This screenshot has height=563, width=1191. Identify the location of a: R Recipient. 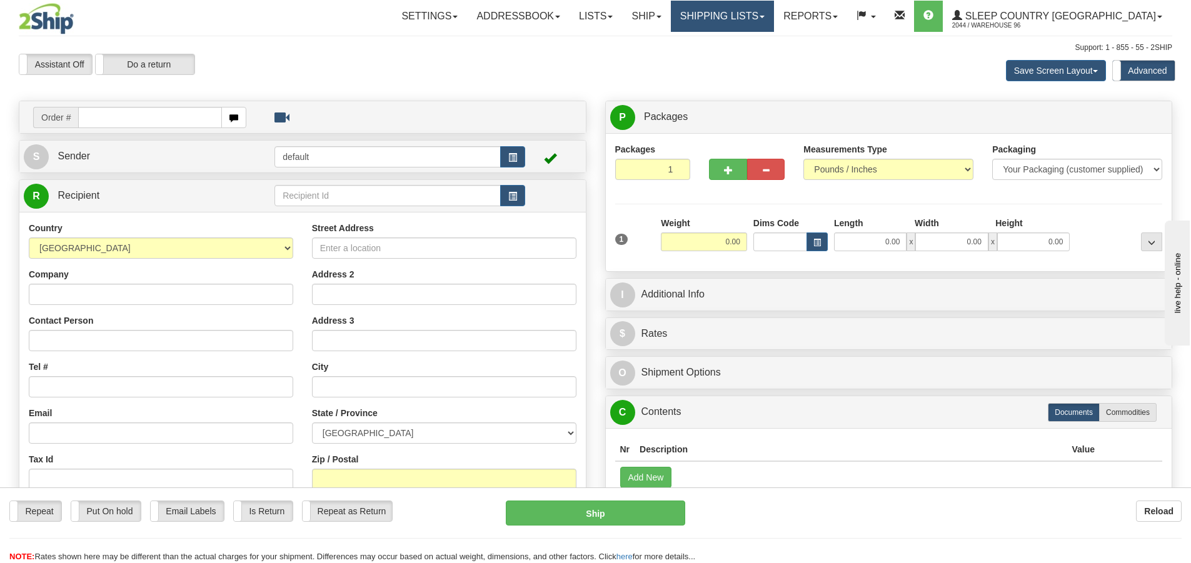
(135, 196).